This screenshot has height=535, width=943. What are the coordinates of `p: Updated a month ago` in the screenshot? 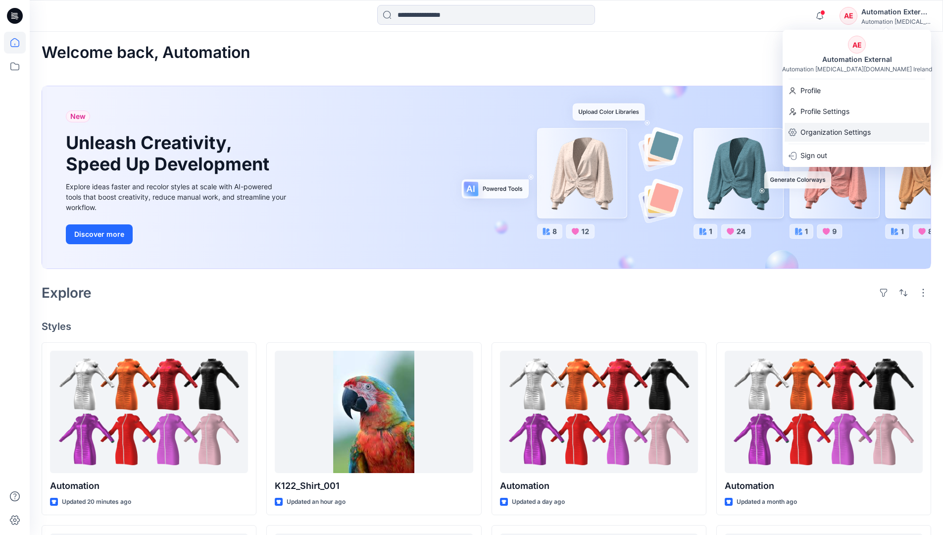 It's located at (767, 501).